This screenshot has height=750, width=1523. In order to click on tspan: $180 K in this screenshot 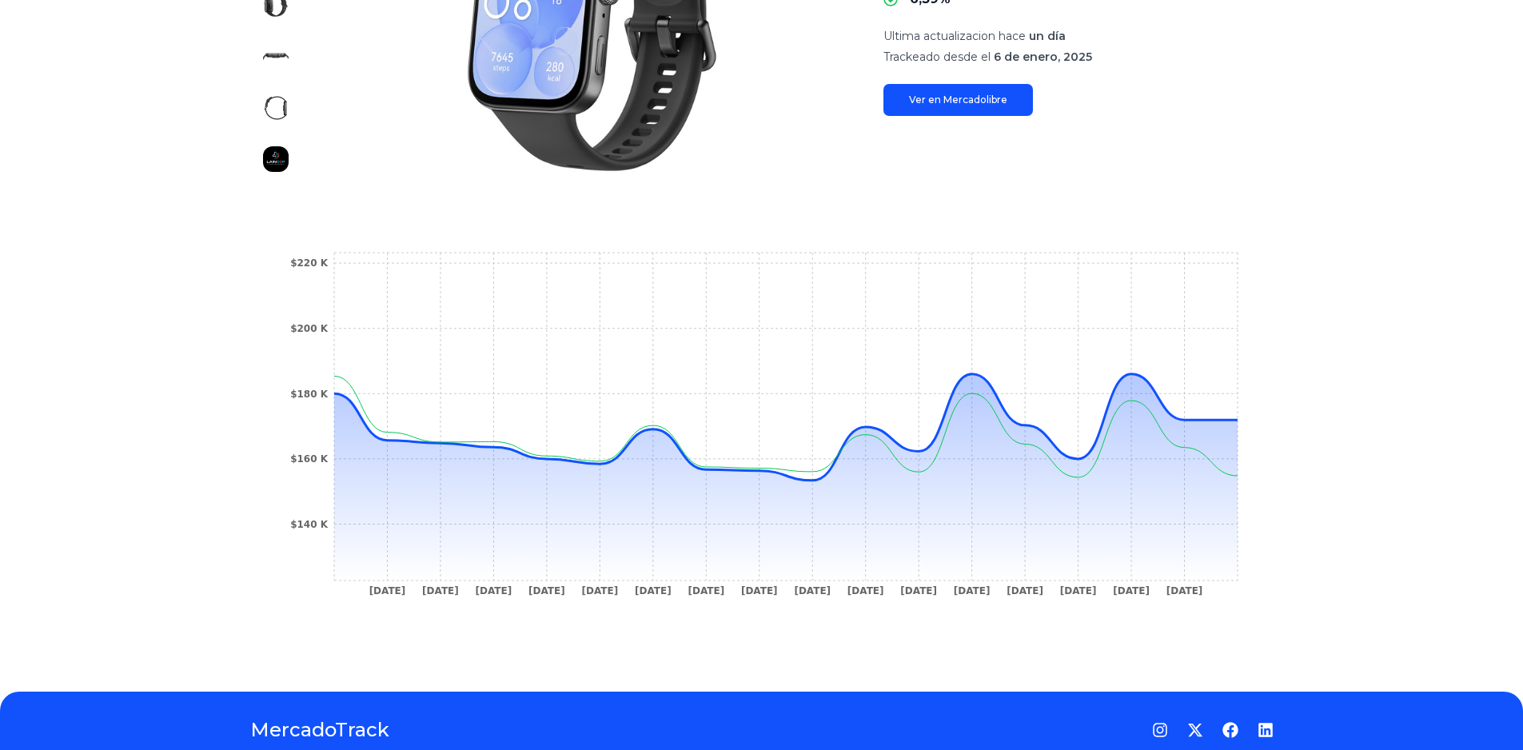, I will do `click(309, 394)`.